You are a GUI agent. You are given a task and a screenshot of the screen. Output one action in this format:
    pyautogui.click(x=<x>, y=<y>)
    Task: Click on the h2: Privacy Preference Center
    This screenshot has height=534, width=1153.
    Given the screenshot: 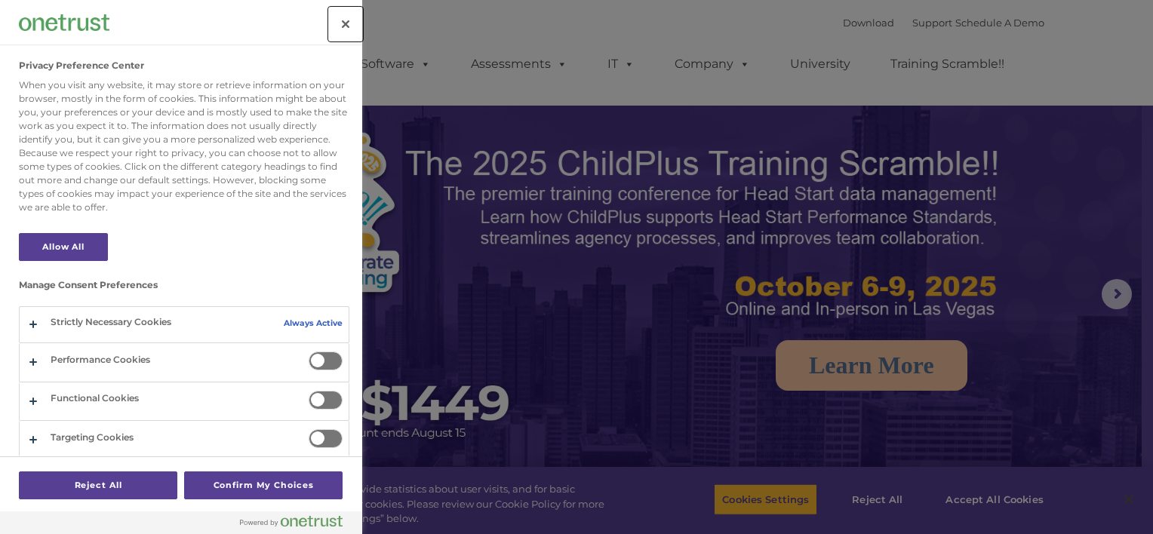 What is the action you would take?
    pyautogui.click(x=81, y=66)
    